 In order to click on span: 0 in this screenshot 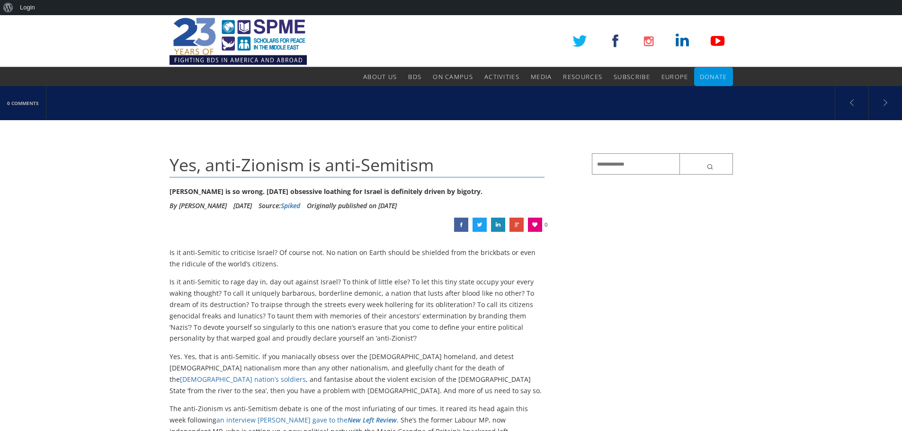, I will do `click(546, 225)`.